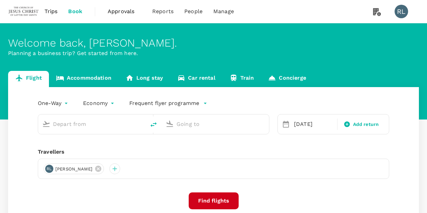 The height and width of the screenshot is (213, 427). I want to click on button: Frequent flyer programme, so click(168, 103).